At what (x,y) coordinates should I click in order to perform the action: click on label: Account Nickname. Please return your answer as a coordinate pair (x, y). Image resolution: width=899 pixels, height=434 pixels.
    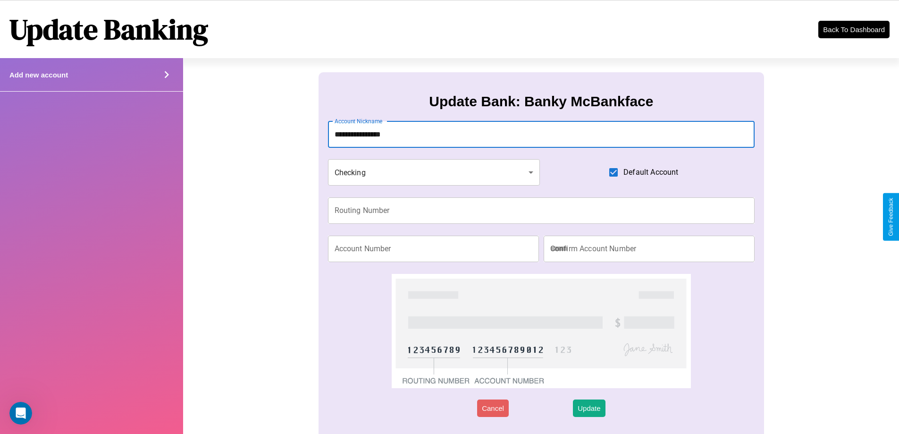
    Looking at the image, I should click on (359, 121).